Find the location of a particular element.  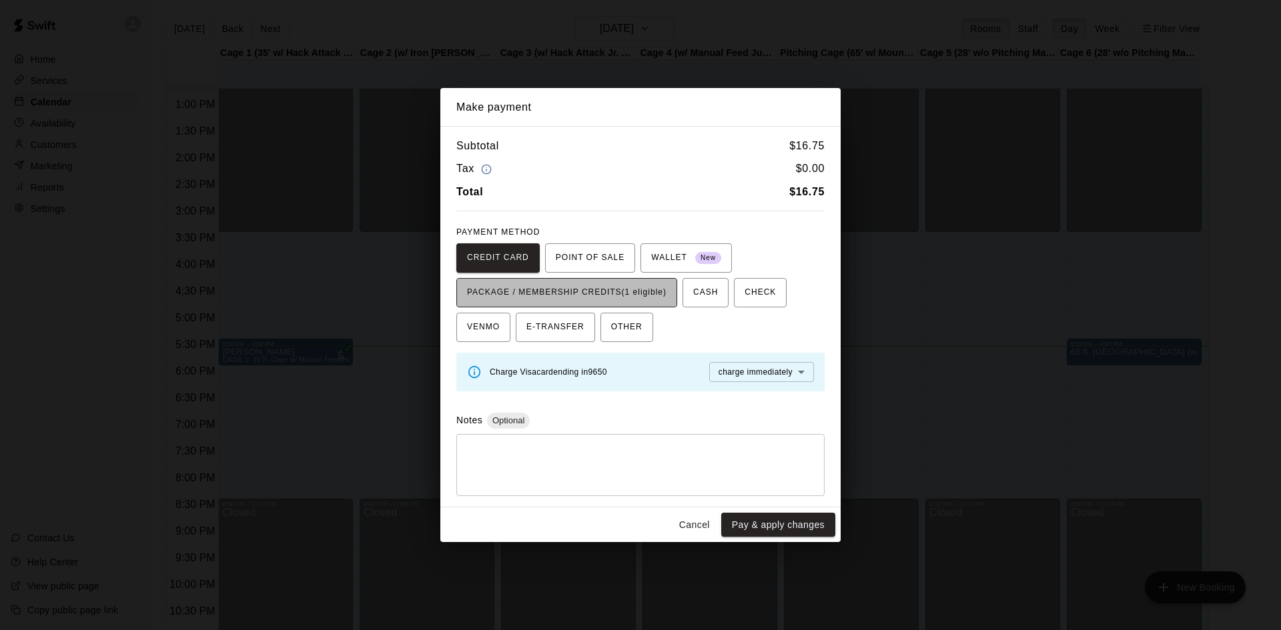

span: PAYMENT METHOD is located at coordinates (498, 232).